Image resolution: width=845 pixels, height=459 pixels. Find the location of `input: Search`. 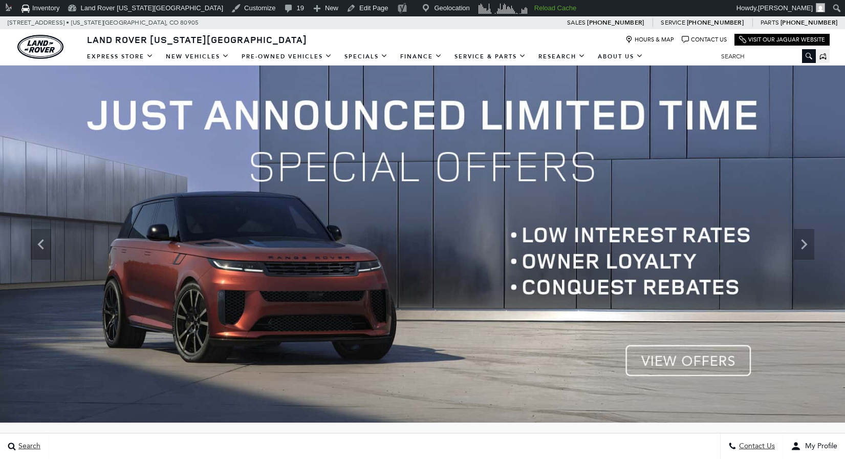

input: Search is located at coordinates (765, 56).